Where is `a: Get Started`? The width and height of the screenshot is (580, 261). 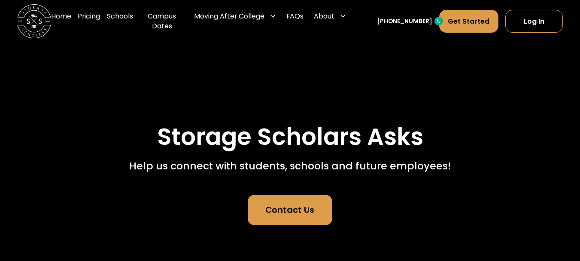 a: Get Started is located at coordinates (469, 21).